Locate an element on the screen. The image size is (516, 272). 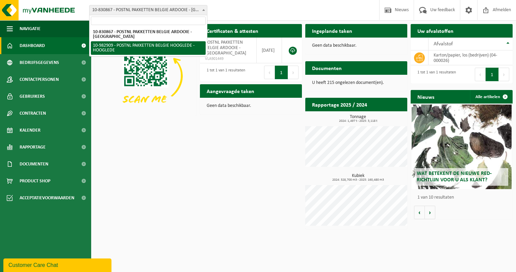
button: Volgende is located at coordinates (430, 212).